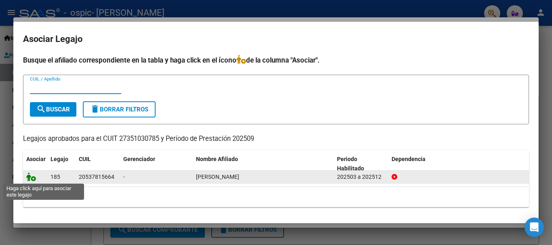 The height and width of the screenshot is (245, 552). I want to click on span: CUIL, so click(85, 159).